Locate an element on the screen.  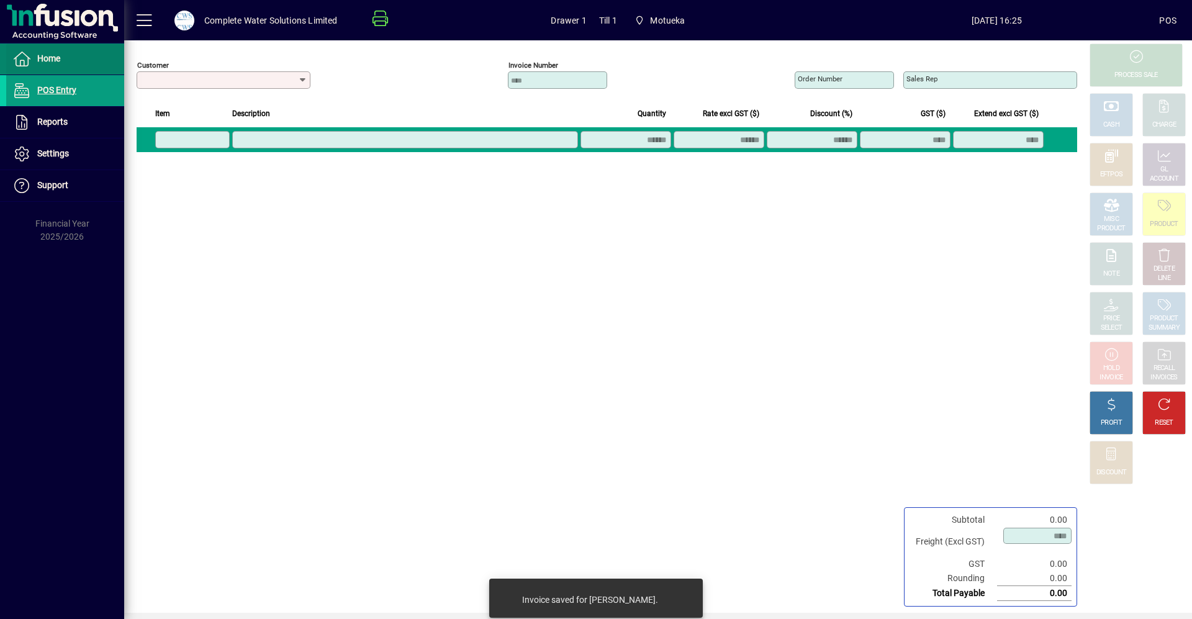
a: Home is located at coordinates (65, 59).